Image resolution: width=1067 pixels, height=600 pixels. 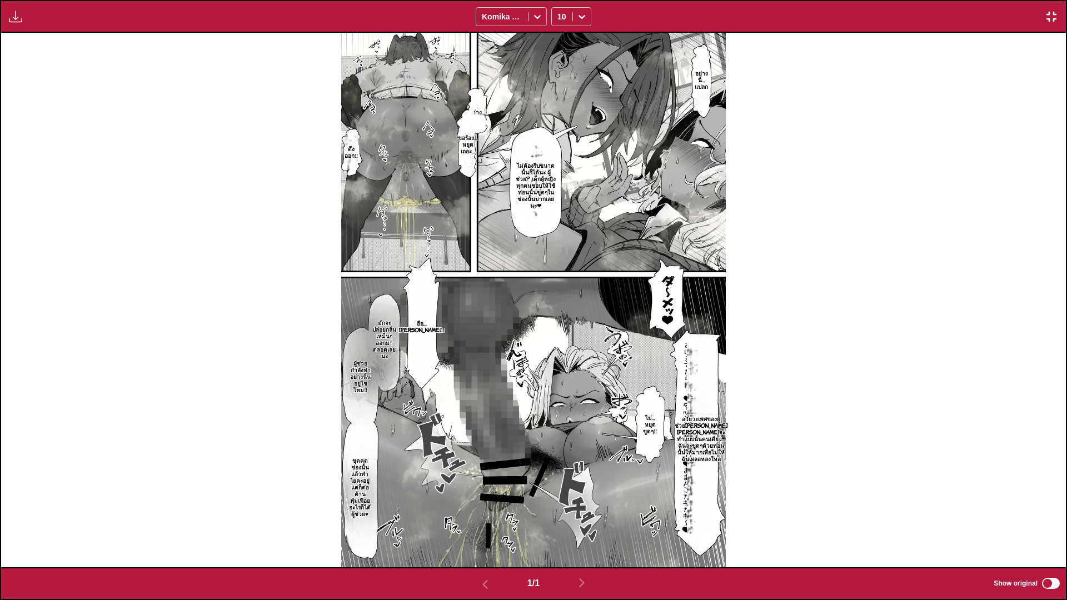 What do you see at coordinates (533, 300) in the screenshot?
I see `img: Manga Panel` at bounding box center [533, 300].